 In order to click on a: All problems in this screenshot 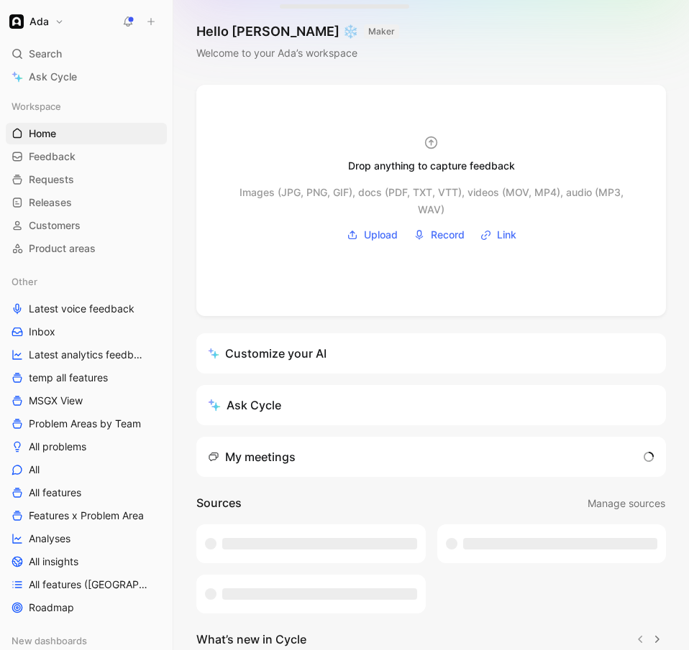, I will do `click(86, 447)`.